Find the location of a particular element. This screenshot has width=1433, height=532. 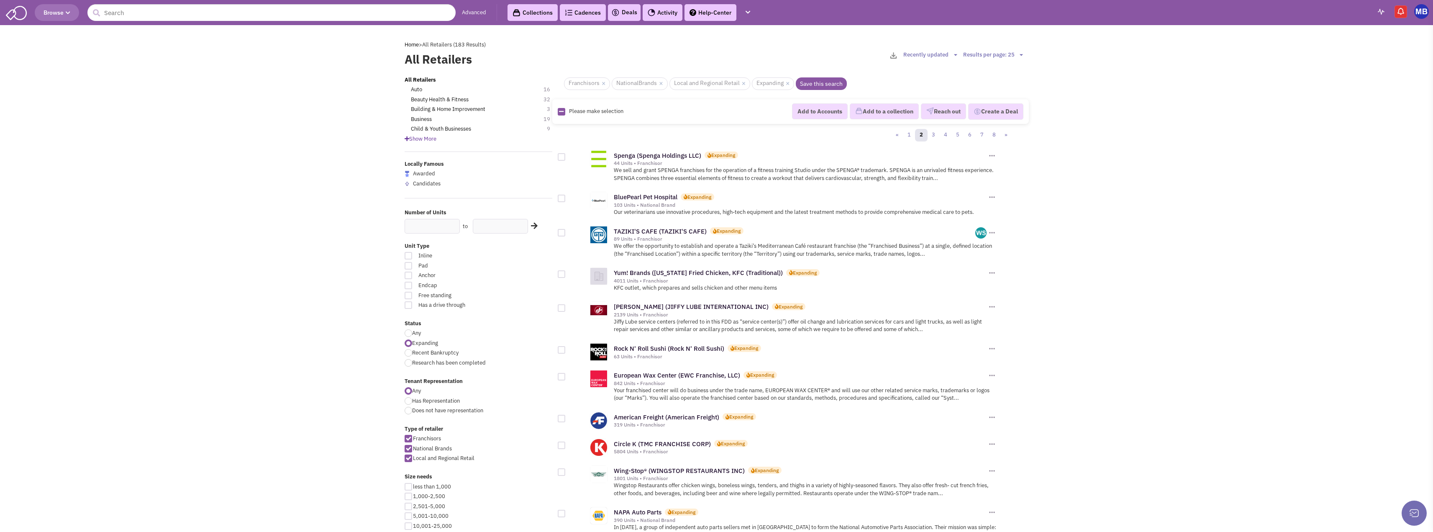

p: KFC outlet, which prepares and sells chicken and other menu items is located at coordinates (805, 288).